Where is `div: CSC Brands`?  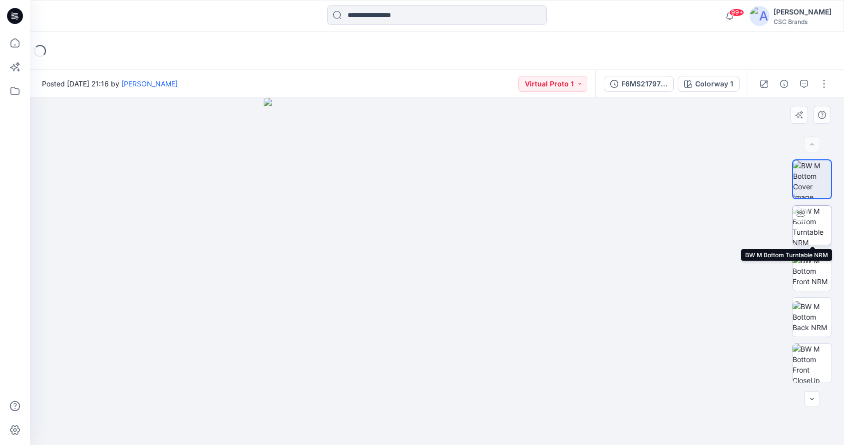 div: CSC Brands is located at coordinates (802, 21).